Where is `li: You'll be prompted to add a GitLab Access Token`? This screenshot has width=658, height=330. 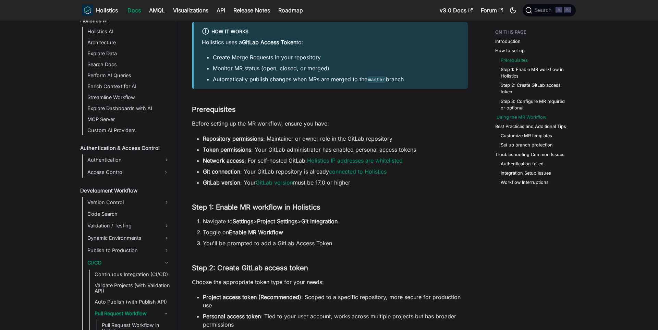 li: You'll be prompted to add a GitLab Access Token is located at coordinates (335, 243).